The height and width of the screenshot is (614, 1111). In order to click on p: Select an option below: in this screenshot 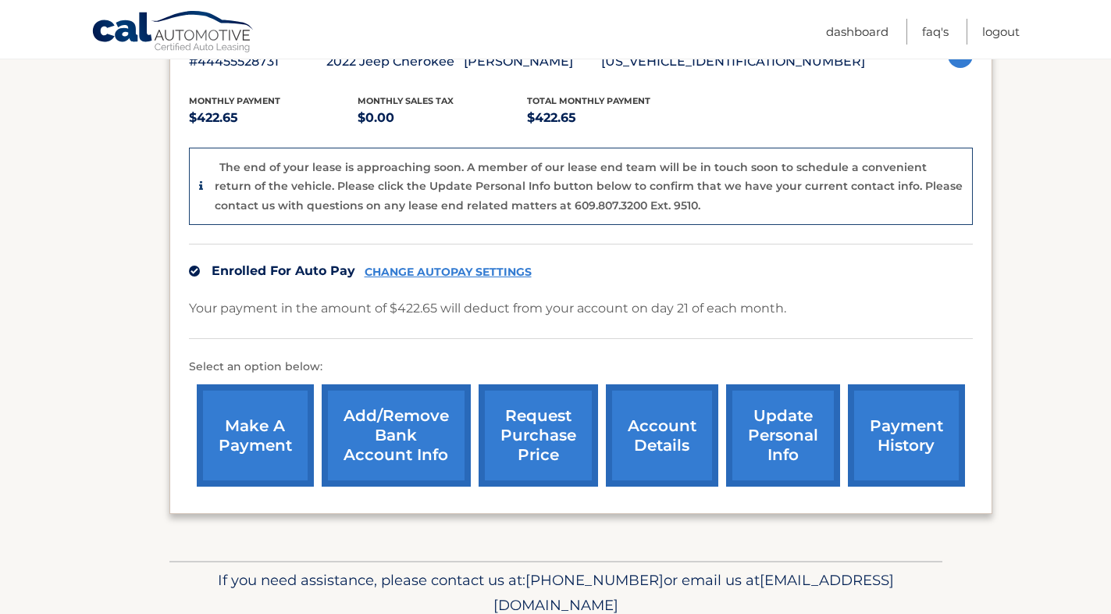, I will do `click(581, 367)`.